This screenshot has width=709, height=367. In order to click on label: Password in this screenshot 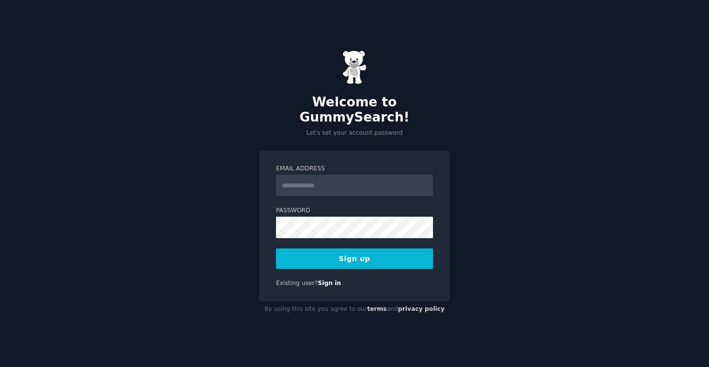, I will do `click(354, 211)`.